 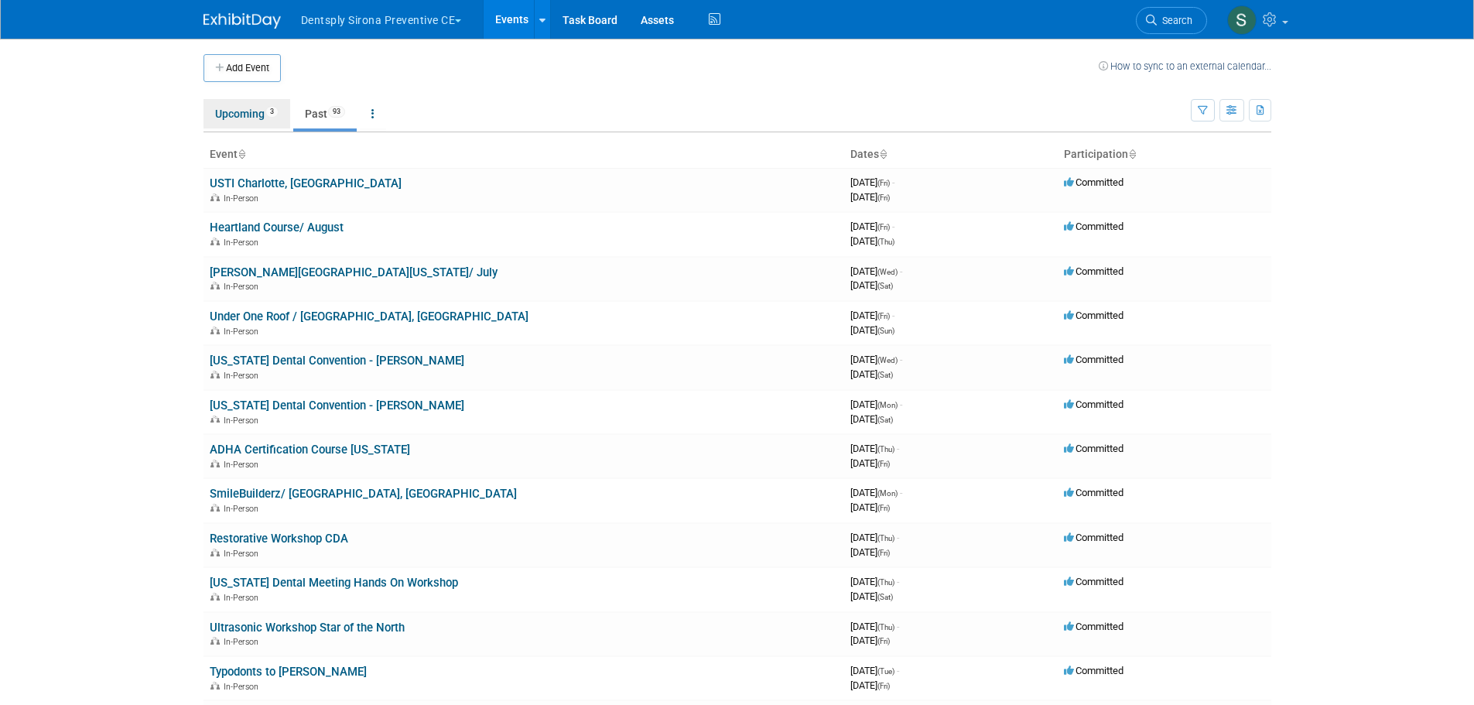 I want to click on a: Upcoming3, so click(x=247, y=114).